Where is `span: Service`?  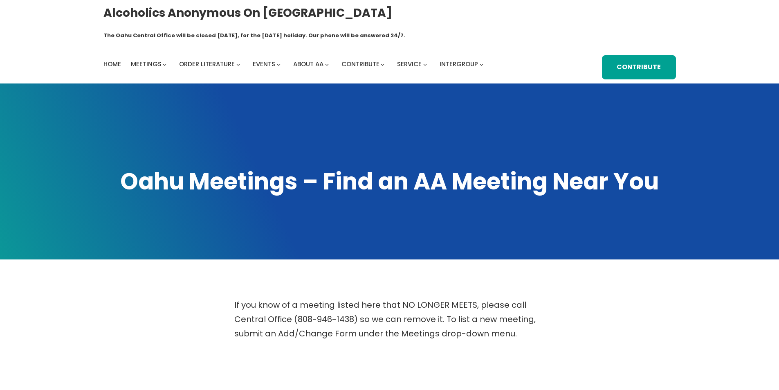 span: Service is located at coordinates (410, 64).